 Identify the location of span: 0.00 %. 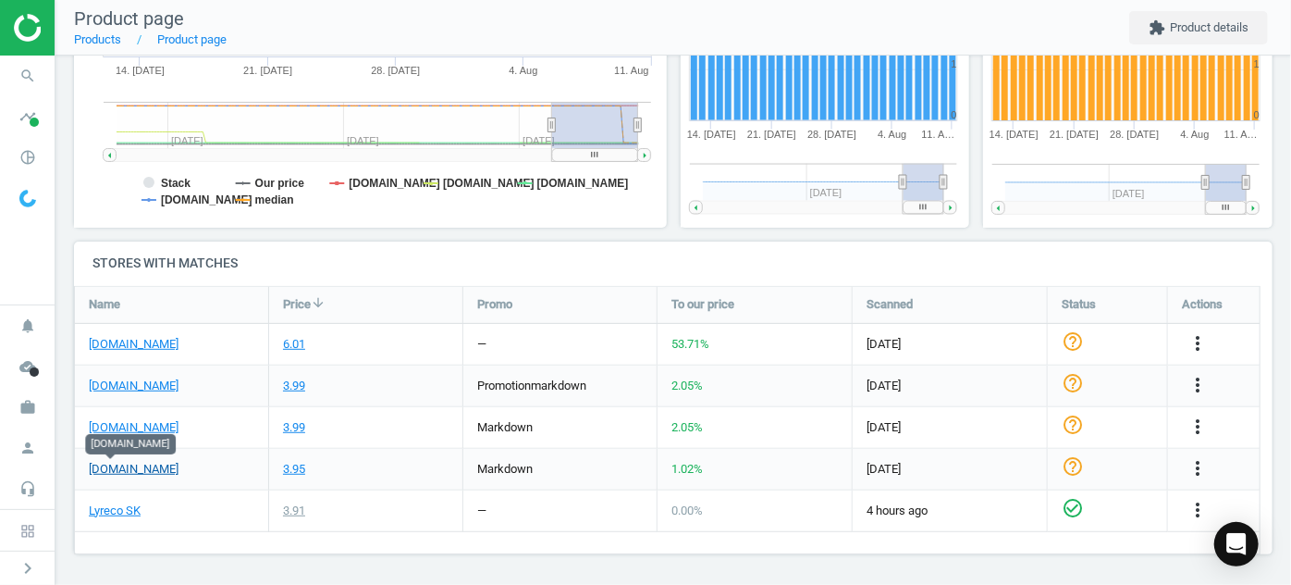
(687, 510).